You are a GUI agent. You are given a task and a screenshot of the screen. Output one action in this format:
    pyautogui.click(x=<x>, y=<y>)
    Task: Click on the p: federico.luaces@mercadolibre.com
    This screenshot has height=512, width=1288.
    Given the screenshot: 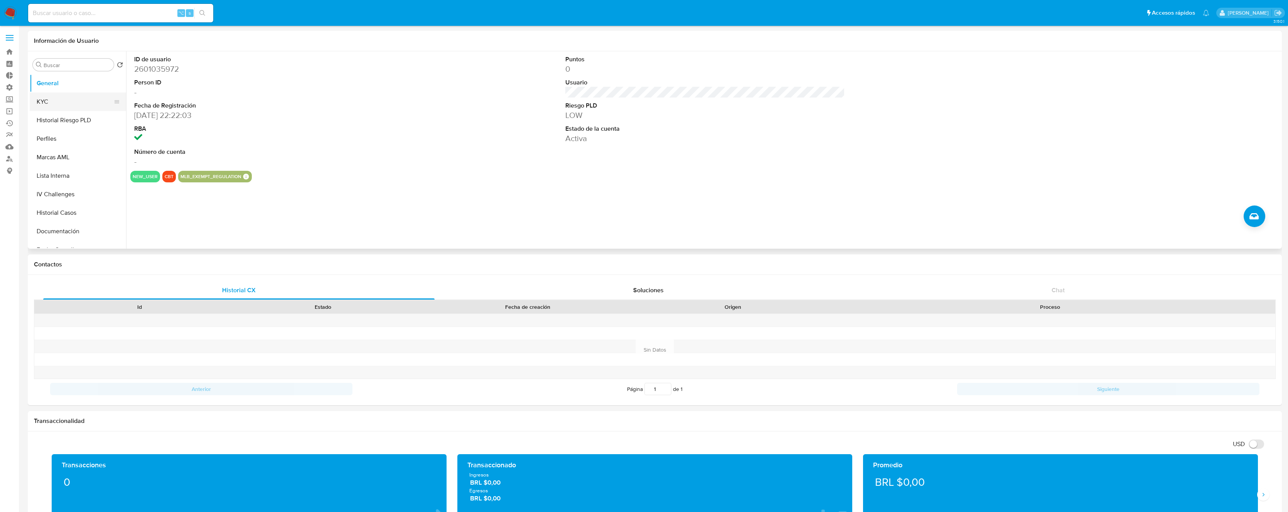 What is the action you would take?
    pyautogui.click(x=1250, y=13)
    